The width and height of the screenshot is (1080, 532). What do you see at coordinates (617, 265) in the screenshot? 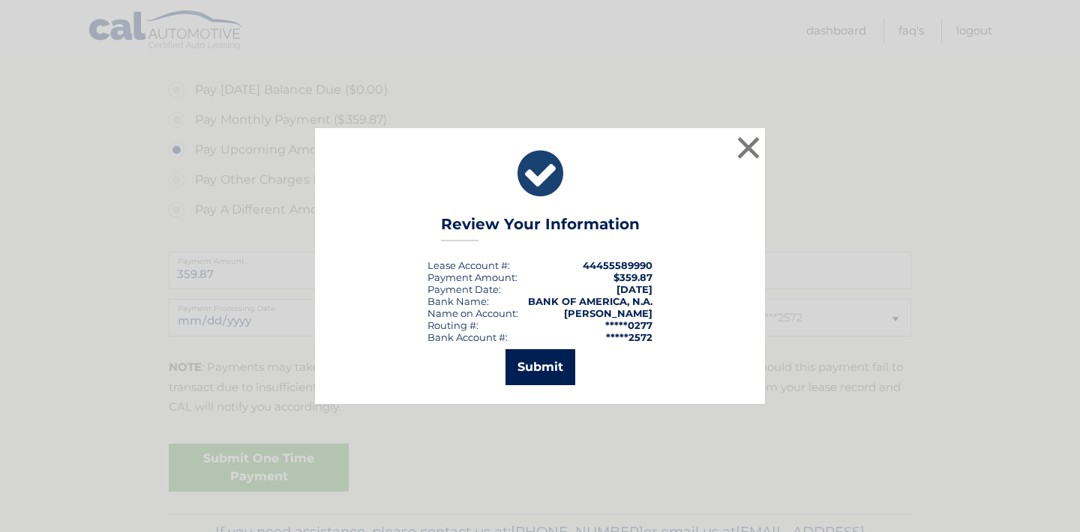
I see `strong: 44455589990` at bounding box center [617, 265].